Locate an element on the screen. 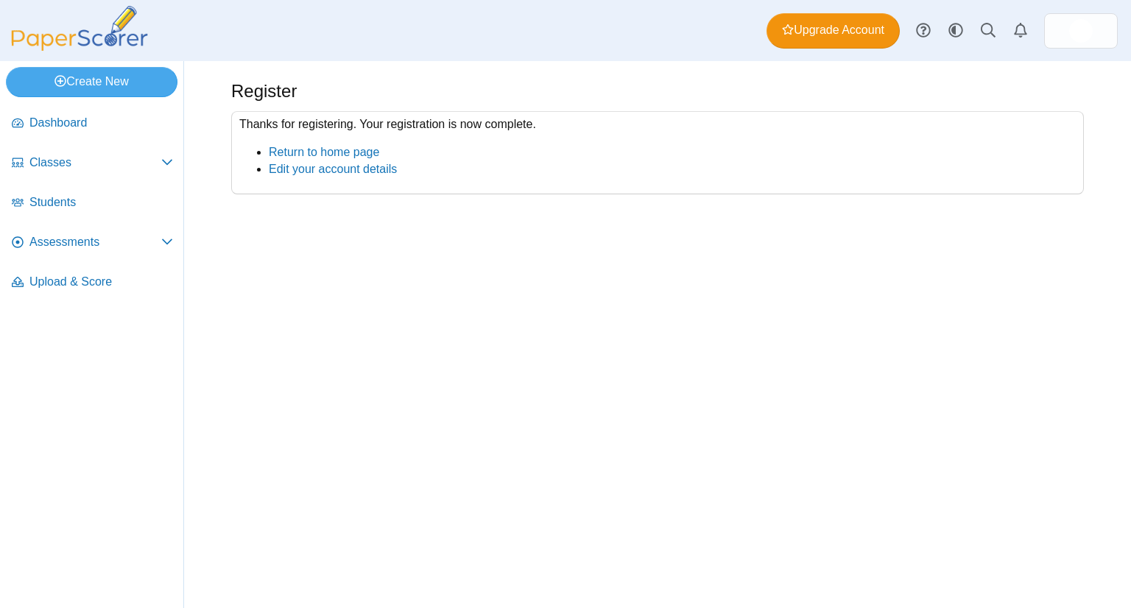 Image resolution: width=1131 pixels, height=608 pixels. a: Upload & Score is located at coordinates (92, 283).